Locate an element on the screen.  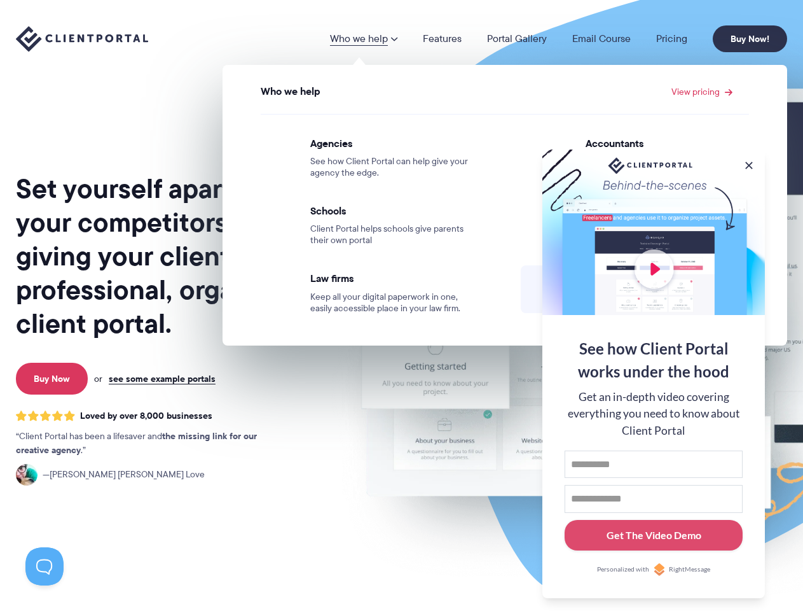
img: Personalized with RightMessage is located at coordinates (660, 569).